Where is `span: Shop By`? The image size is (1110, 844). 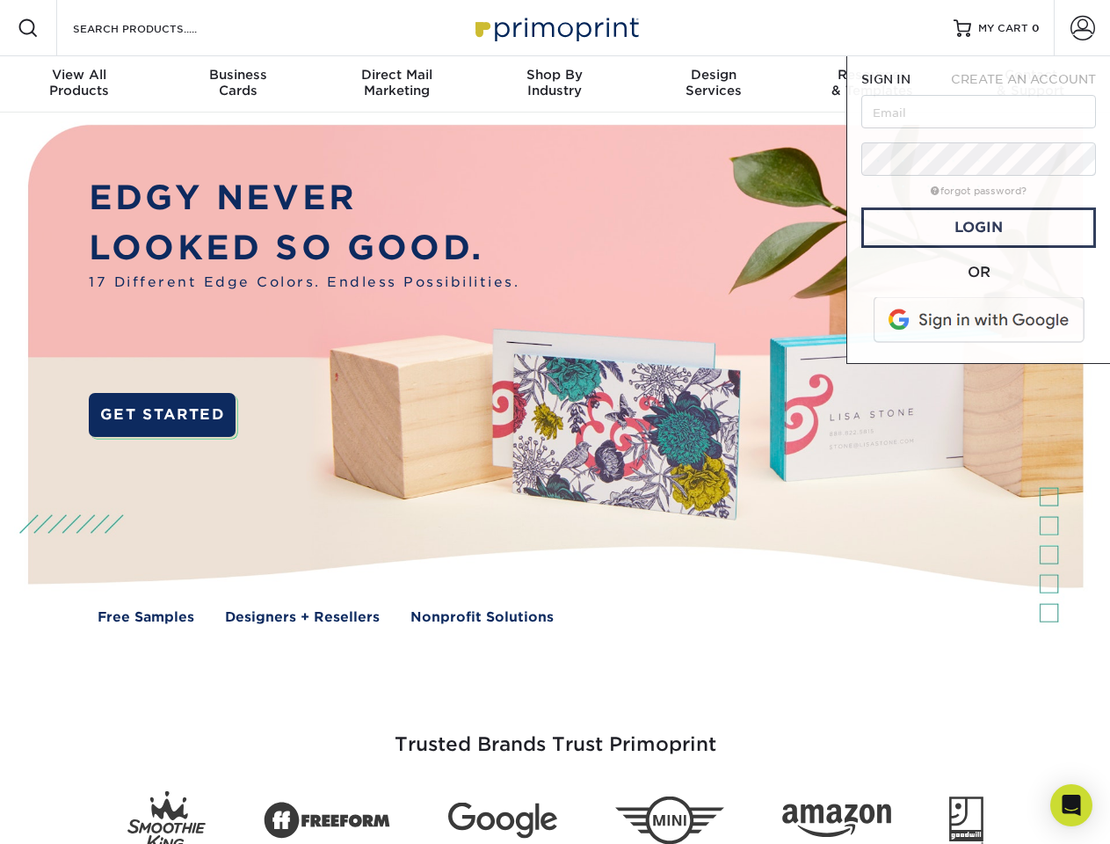
span: Shop By is located at coordinates (554, 75).